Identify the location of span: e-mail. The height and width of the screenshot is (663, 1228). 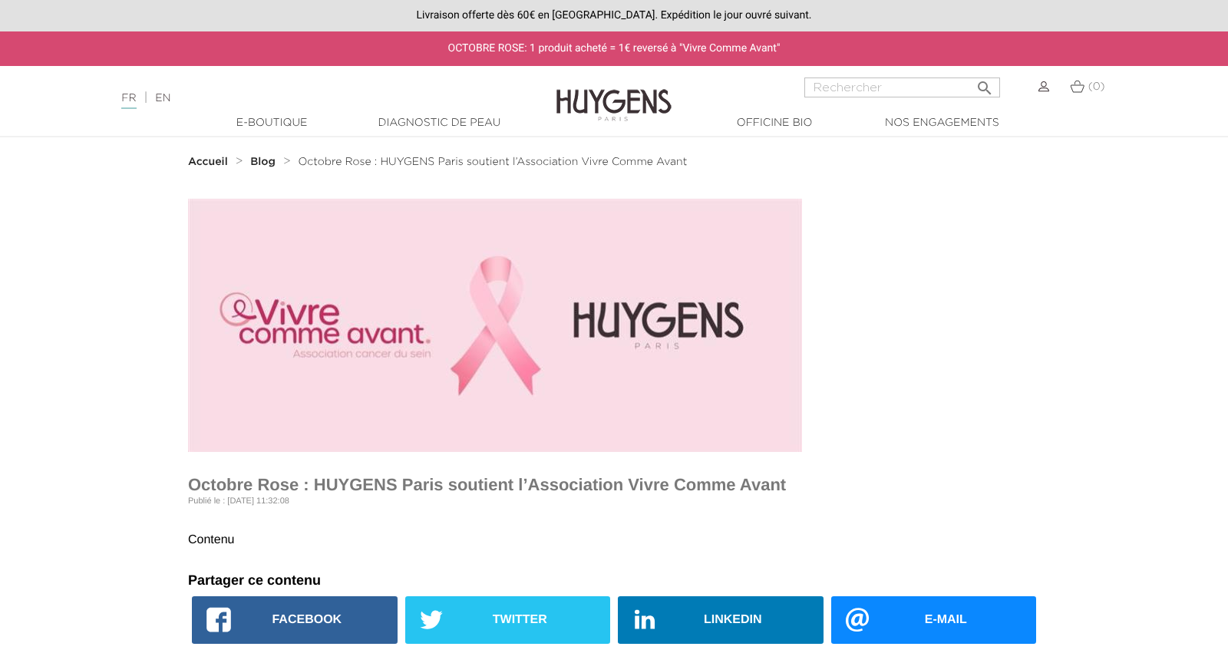
(946, 619).